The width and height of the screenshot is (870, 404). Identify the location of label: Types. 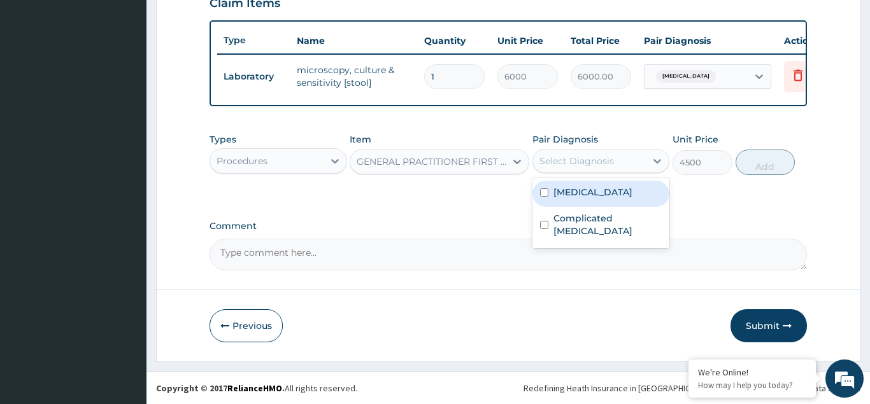
(223, 139).